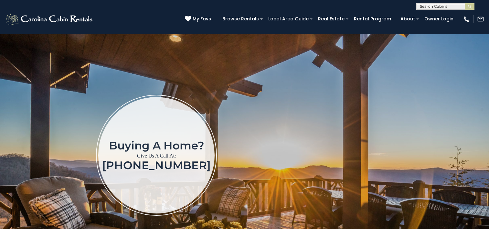 The image size is (489, 229). Describe the element at coordinates (408, 19) in the screenshot. I see `a: About` at that location.